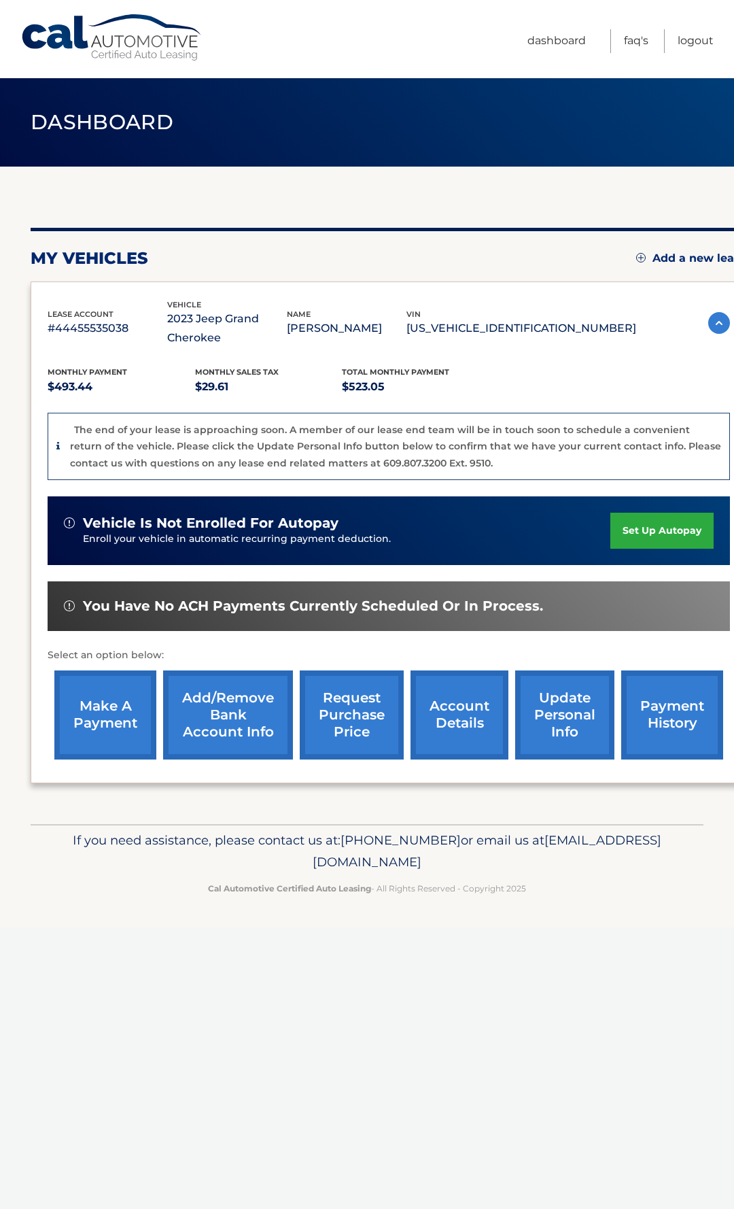 This screenshot has height=1209, width=734. What do you see at coordinates (636, 41) in the screenshot?
I see `a: FAQ's` at bounding box center [636, 41].